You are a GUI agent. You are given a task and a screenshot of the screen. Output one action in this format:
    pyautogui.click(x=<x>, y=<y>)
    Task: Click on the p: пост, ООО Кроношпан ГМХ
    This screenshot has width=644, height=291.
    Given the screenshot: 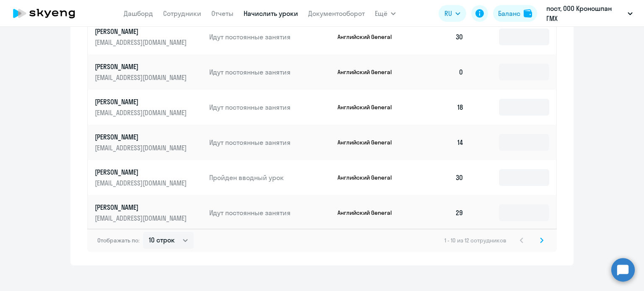 What is the action you would take?
    pyautogui.click(x=585, y=13)
    